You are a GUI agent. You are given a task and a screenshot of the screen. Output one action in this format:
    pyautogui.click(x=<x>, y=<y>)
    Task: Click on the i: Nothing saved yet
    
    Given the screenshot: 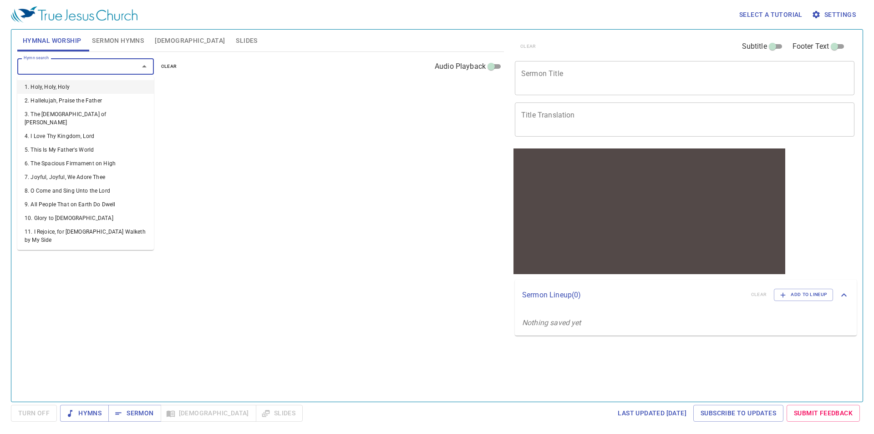 What is the action you would take?
    pyautogui.click(x=551, y=322)
    